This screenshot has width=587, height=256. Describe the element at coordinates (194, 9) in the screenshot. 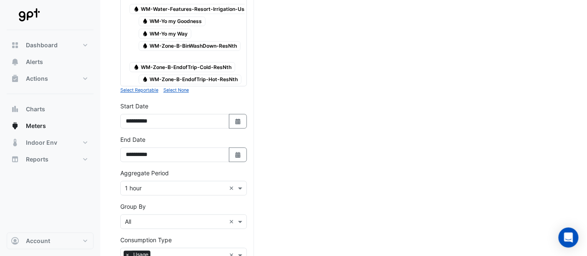

I see `span: WM-Water-Features-Resort-Irrigation-Usage` at that location.